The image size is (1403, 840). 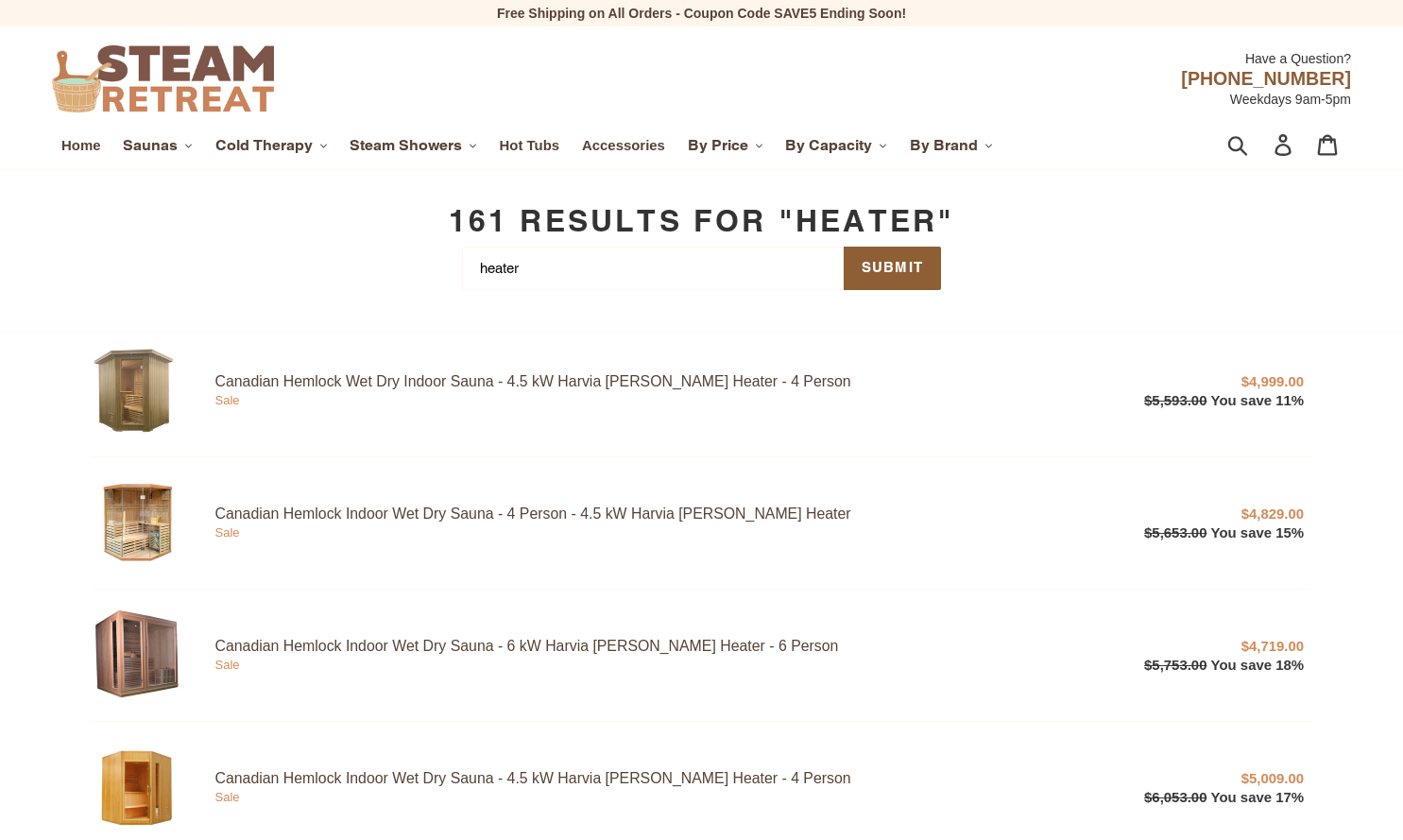 What do you see at coordinates (413, 145) in the screenshot?
I see `button: Steam Showers` at bounding box center [413, 145].